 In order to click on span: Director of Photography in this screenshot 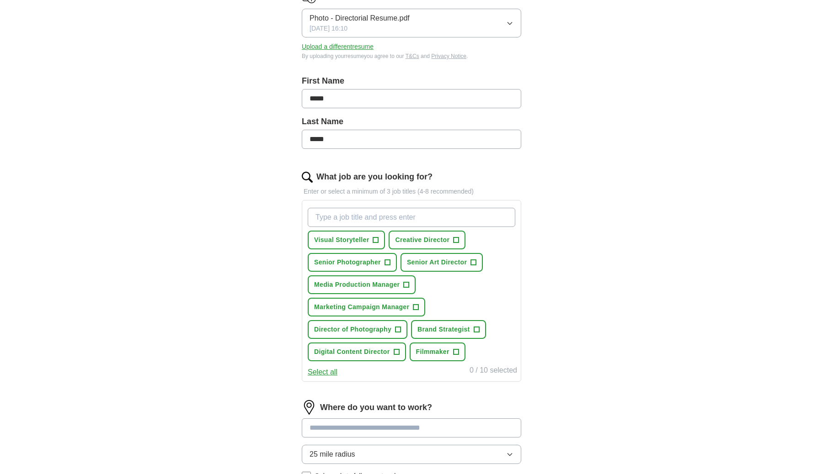, I will do `click(352, 329)`.